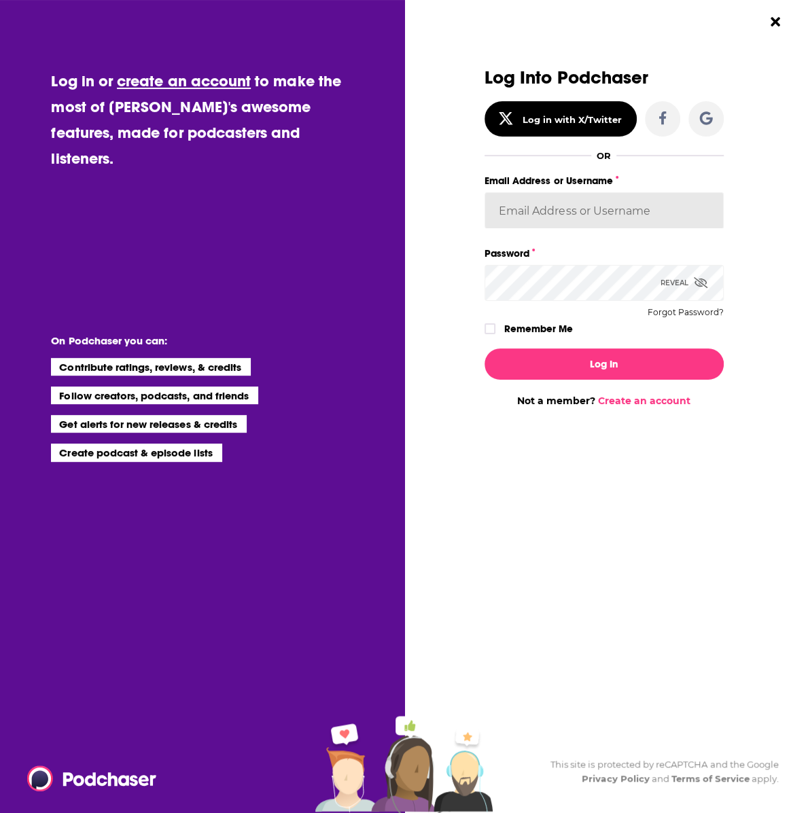 This screenshot has width=808, height=813. I want to click on label: Remember Me, so click(538, 329).